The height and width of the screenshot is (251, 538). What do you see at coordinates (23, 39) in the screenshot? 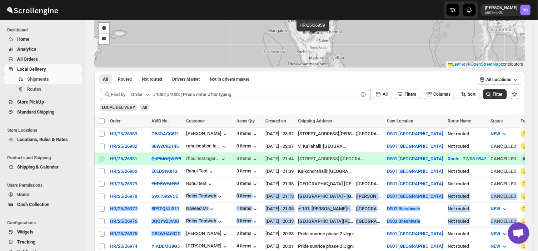
I see `span: Home` at bounding box center [23, 39].